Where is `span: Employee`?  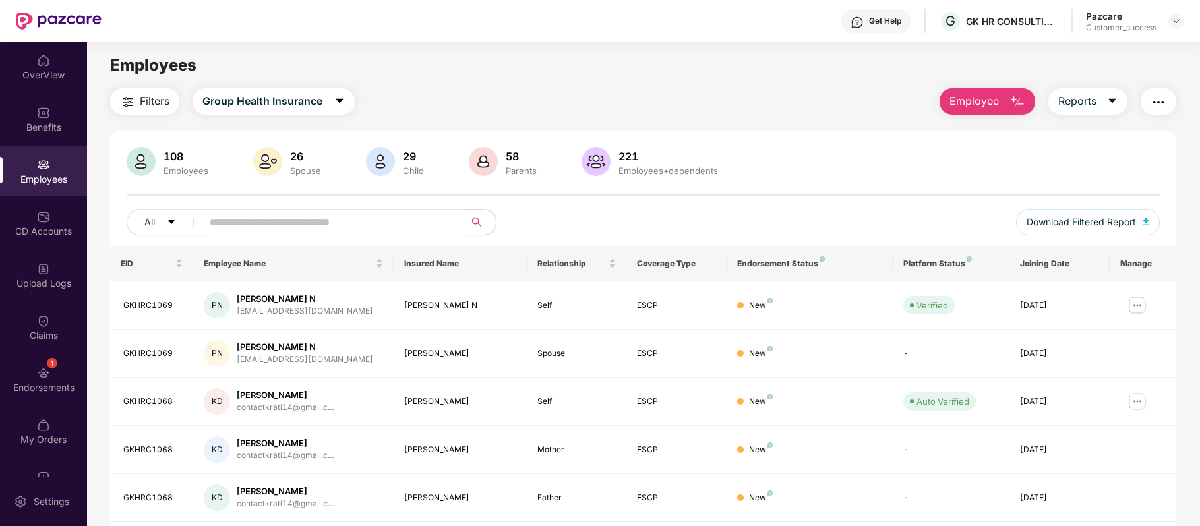 span: Employee is located at coordinates (974, 101).